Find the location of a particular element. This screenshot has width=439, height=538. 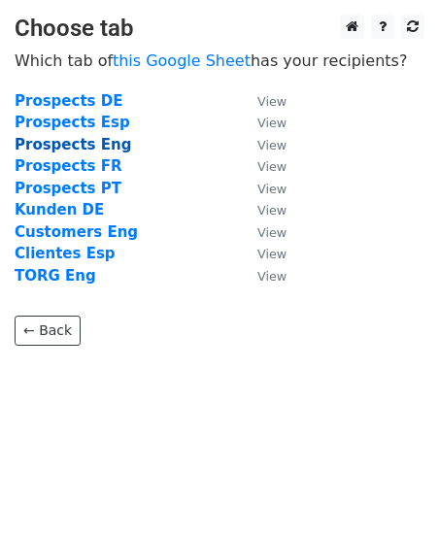

a: Prospects Eng is located at coordinates (73, 145).